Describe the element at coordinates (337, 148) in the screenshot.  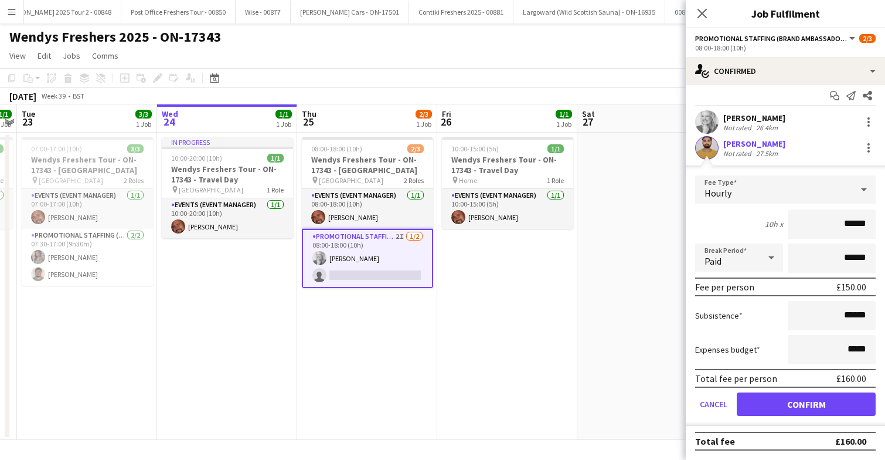
I see `span: 08:00-18:00 (10h)` at that location.